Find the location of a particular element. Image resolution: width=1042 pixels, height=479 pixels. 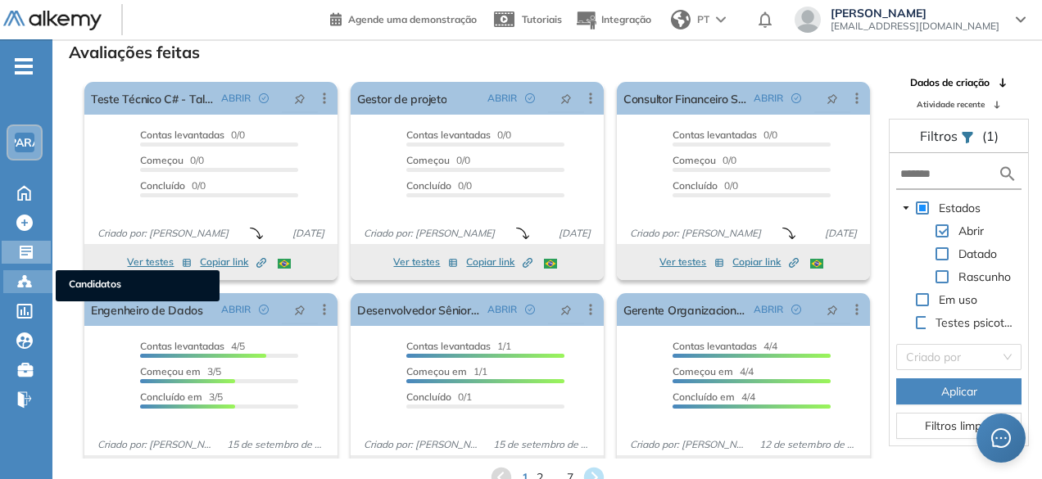

font: Rascunho is located at coordinates (984, 277).